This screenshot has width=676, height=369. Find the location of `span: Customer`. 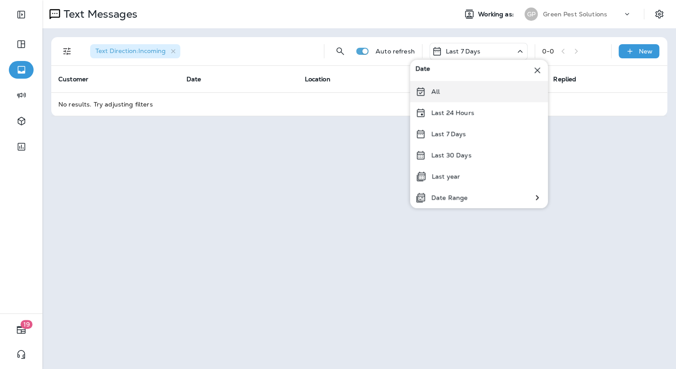

span: Customer is located at coordinates (73, 79).